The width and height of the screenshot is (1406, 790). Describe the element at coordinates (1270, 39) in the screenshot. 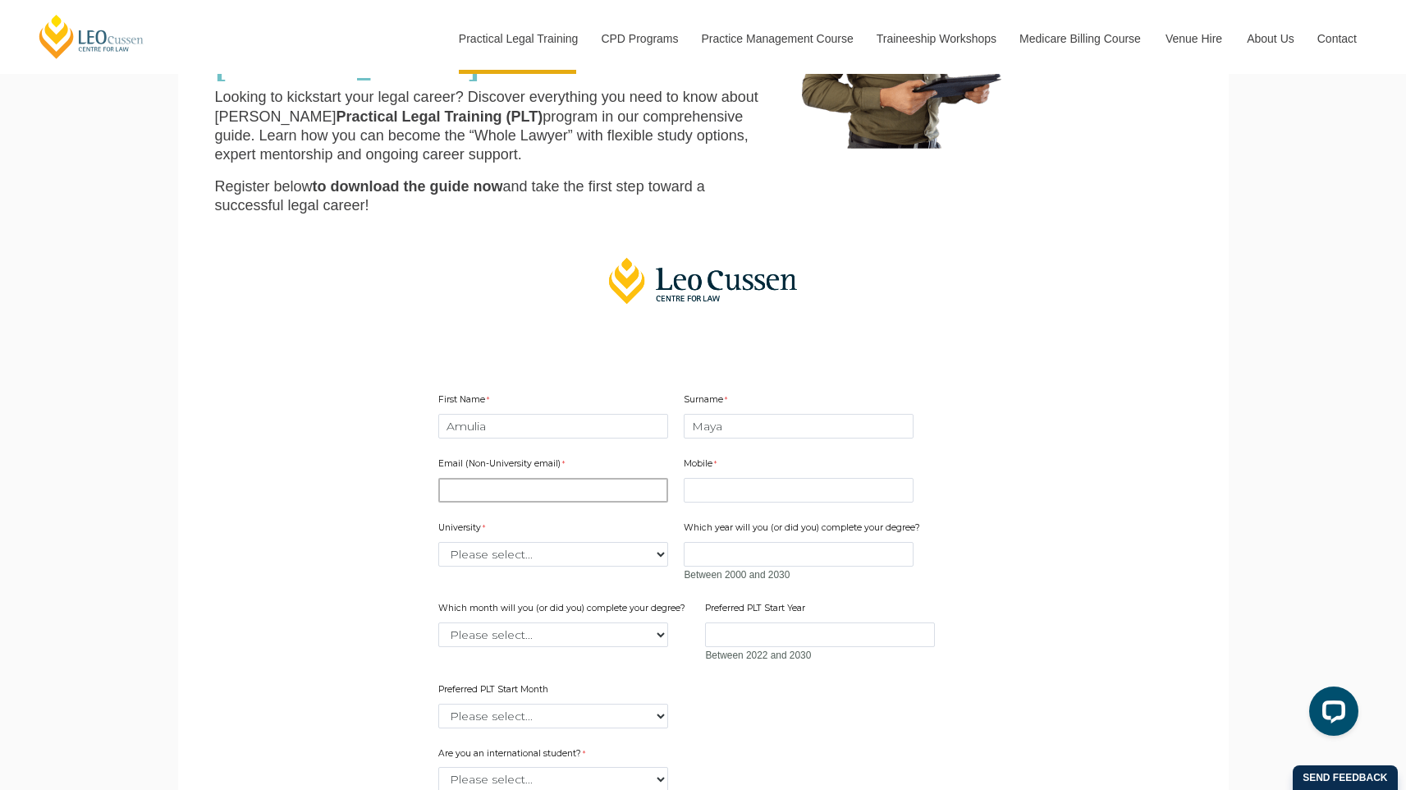

I see `a: About Us` at that location.